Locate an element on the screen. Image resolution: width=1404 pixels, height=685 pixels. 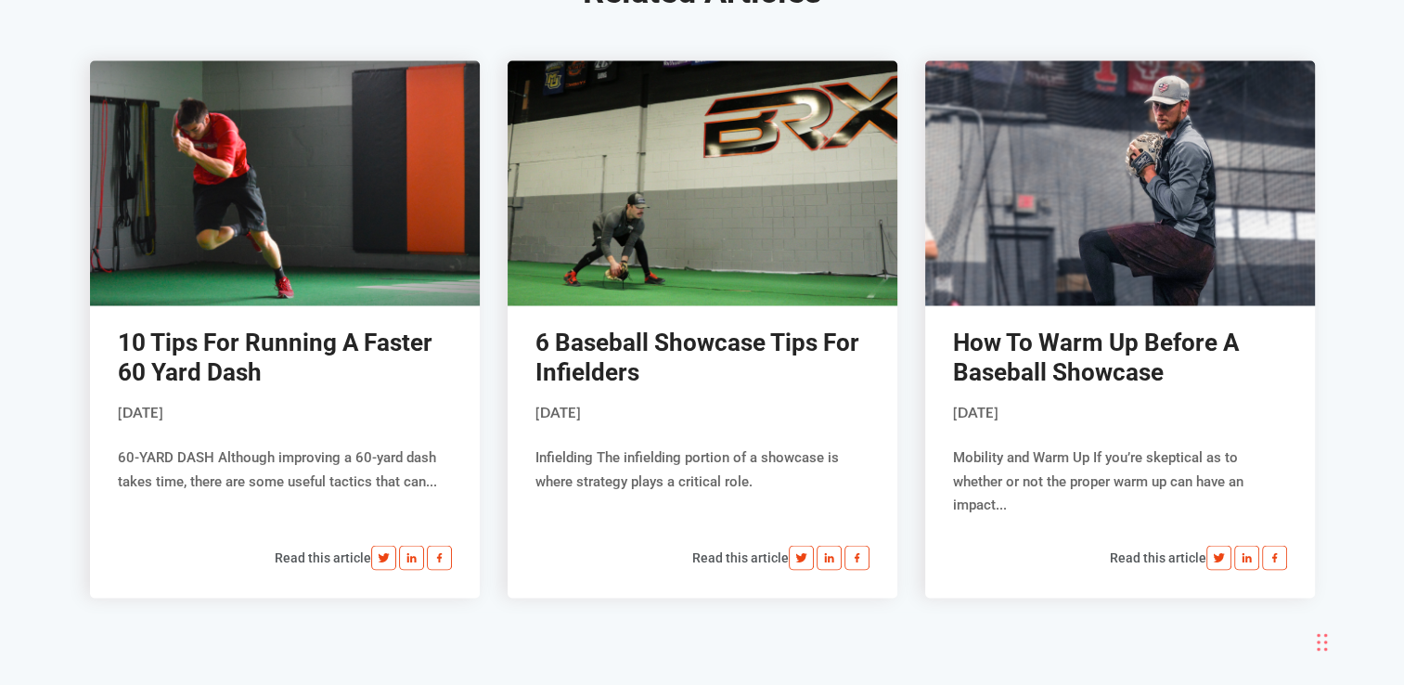
a: 6 Baseball Showcase Tips For Infielders is located at coordinates (697, 355).